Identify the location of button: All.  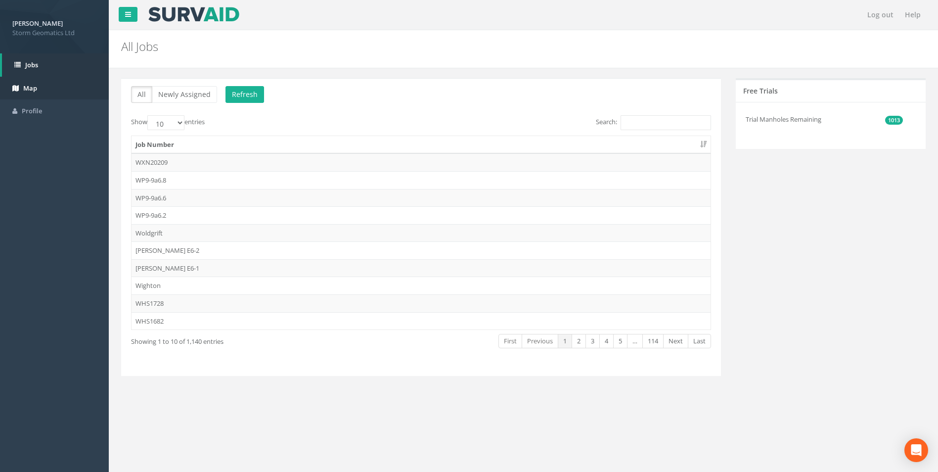
(141, 94).